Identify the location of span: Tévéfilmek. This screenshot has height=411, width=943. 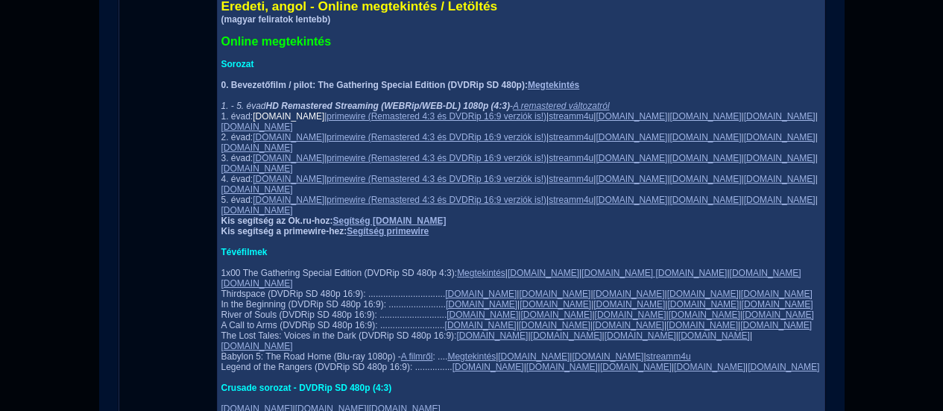
(245, 252).